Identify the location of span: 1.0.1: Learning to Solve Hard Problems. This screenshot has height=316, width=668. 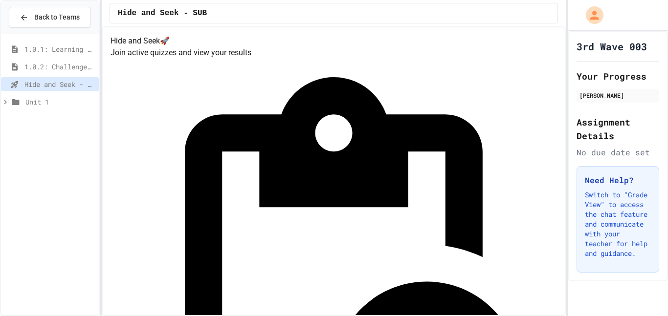
(60, 49).